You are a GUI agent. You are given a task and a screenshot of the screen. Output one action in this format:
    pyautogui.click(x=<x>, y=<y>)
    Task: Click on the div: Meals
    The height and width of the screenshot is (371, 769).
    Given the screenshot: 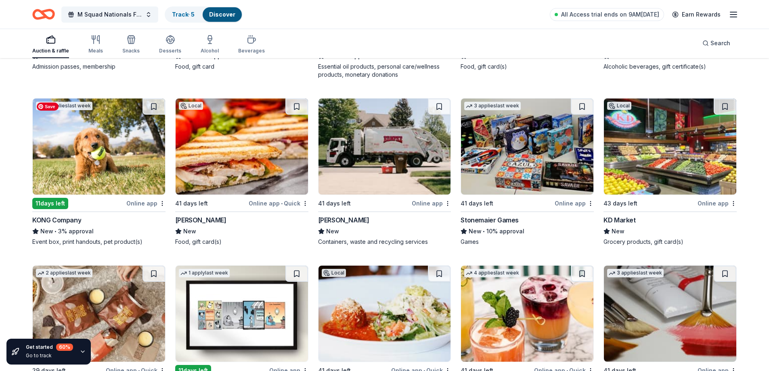 What is the action you would take?
    pyautogui.click(x=96, y=51)
    